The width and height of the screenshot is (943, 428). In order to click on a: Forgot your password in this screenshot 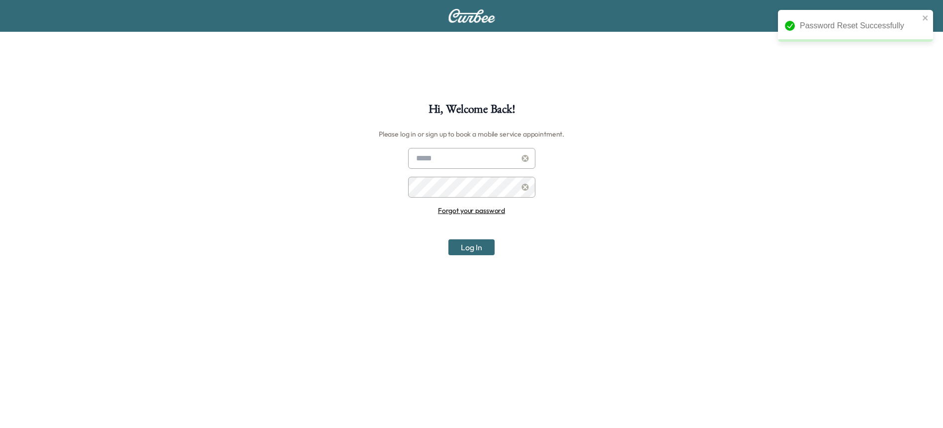, I will do `click(471, 211)`.